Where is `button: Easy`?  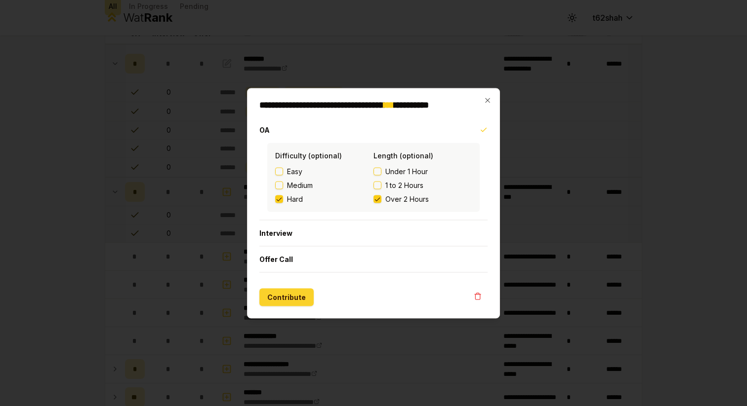
button: Easy is located at coordinates (279, 171).